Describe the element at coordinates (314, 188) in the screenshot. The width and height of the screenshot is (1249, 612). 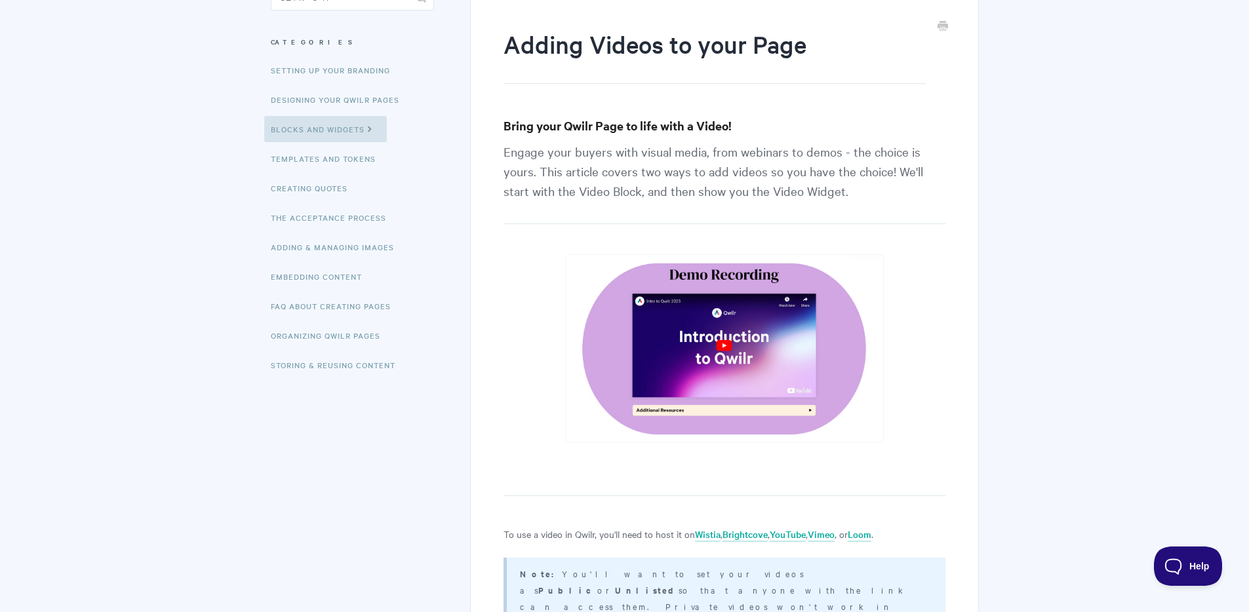
I see `a: Creating Quotes` at that location.